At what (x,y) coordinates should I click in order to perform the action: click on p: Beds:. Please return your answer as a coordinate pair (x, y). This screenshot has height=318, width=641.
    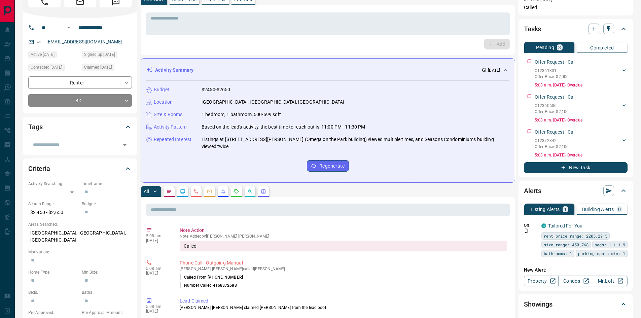
    Looking at the image, I should click on (53, 293).